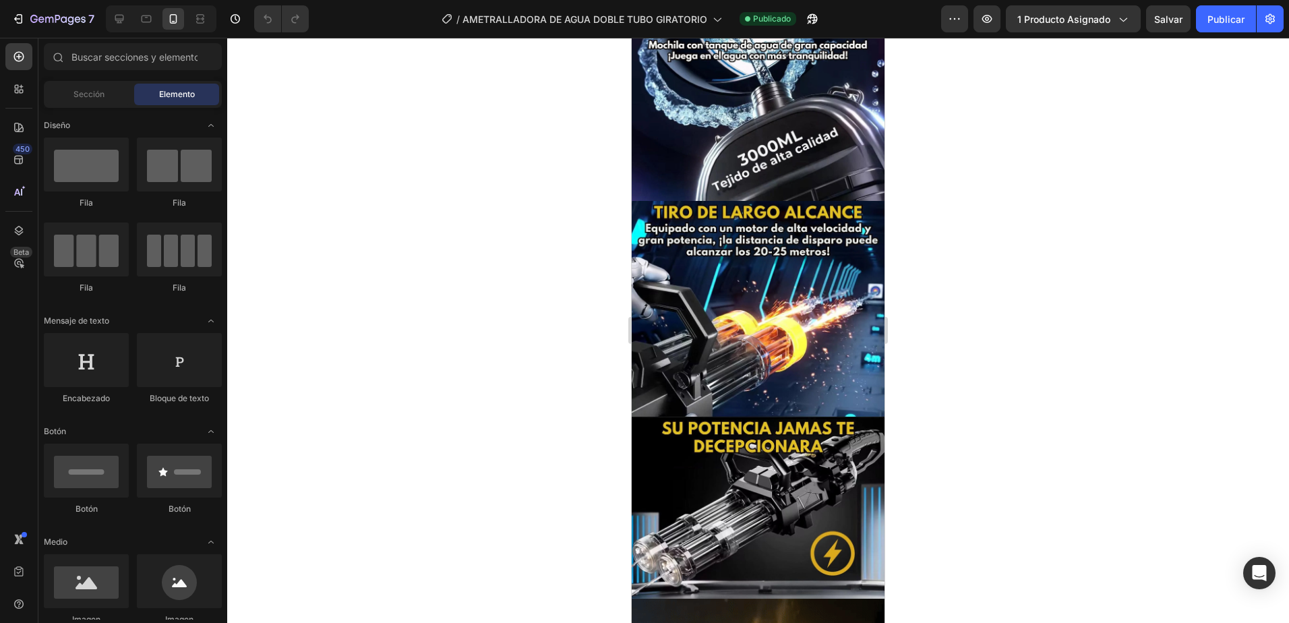  What do you see at coordinates (1074, 19) in the screenshot?
I see `button: 1 producto asignado` at bounding box center [1074, 19].